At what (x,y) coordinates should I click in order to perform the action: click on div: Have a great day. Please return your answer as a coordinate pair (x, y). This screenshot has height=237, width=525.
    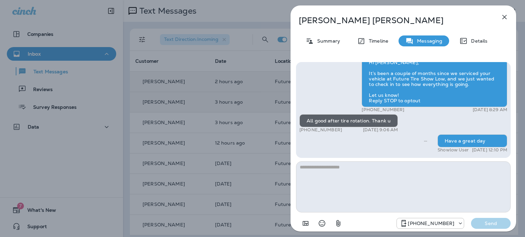
    Looking at the image, I should click on (472, 141).